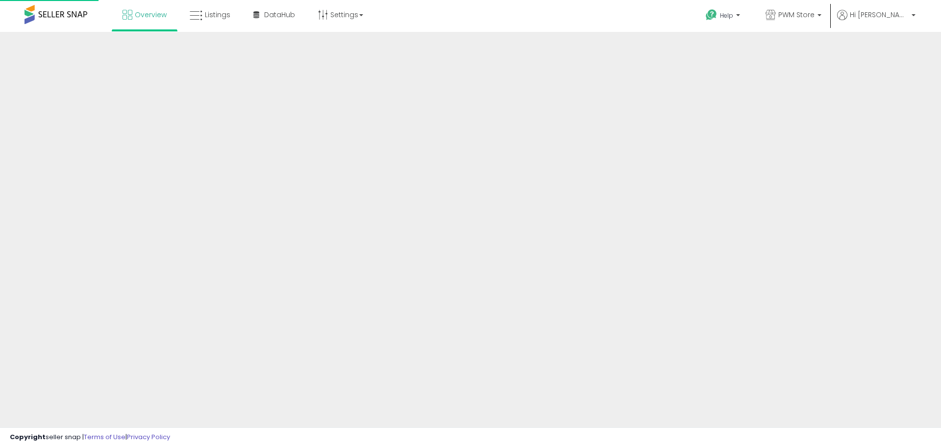  What do you see at coordinates (279, 15) in the screenshot?
I see `span: DataHub` at bounding box center [279, 15].